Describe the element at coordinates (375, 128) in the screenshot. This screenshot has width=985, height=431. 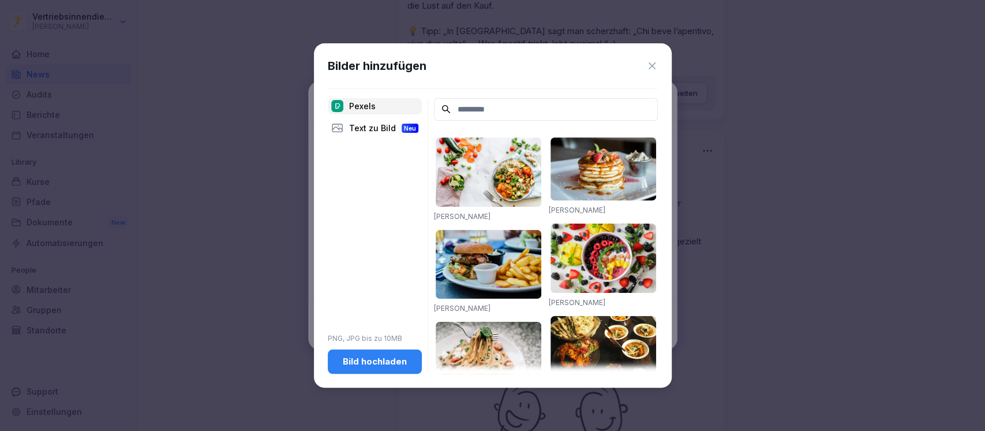
I see `div: Text zu Bild` at that location.